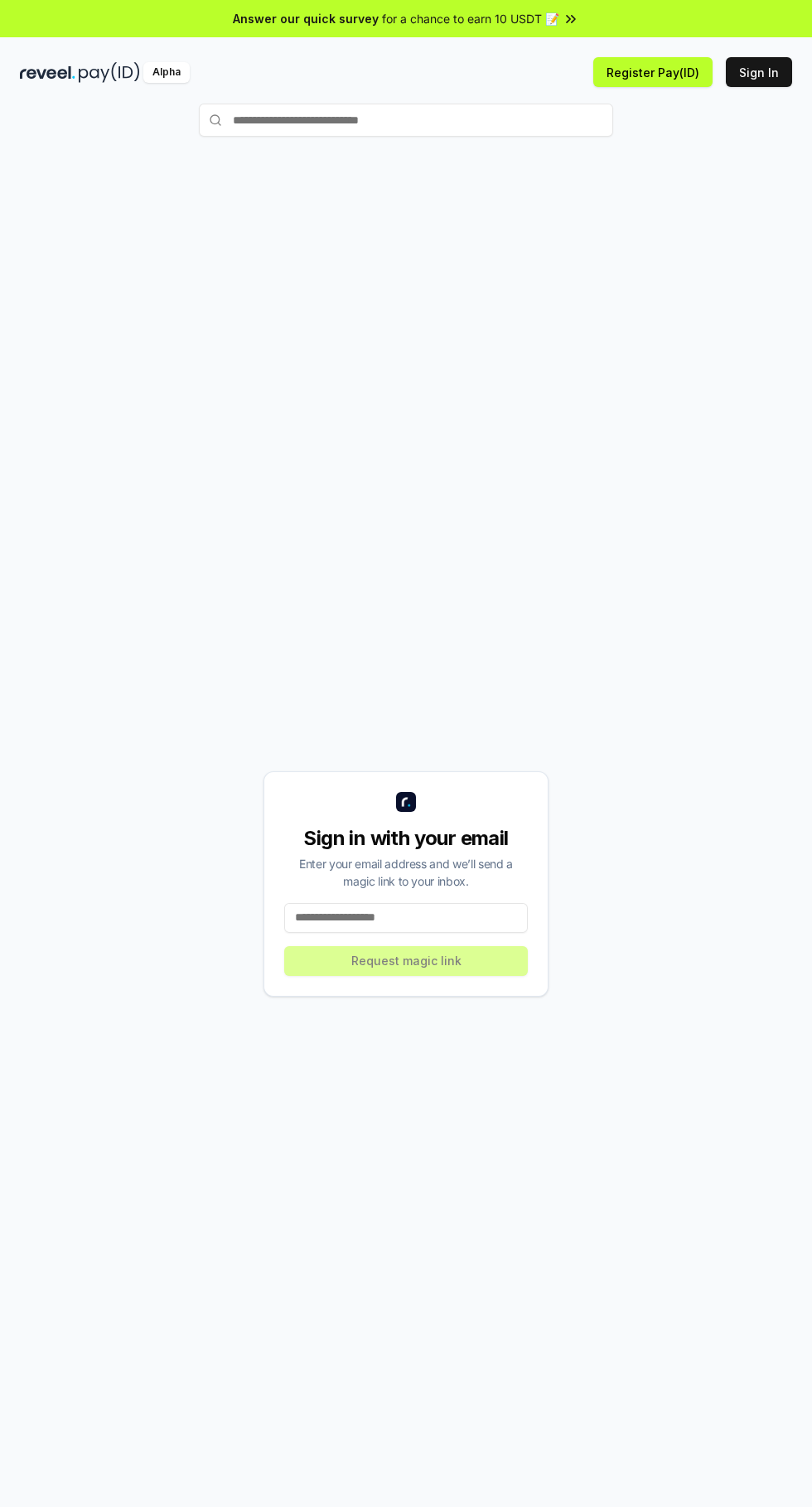  Describe the element at coordinates (110, 72) in the screenshot. I see `img: pay_id` at that location.